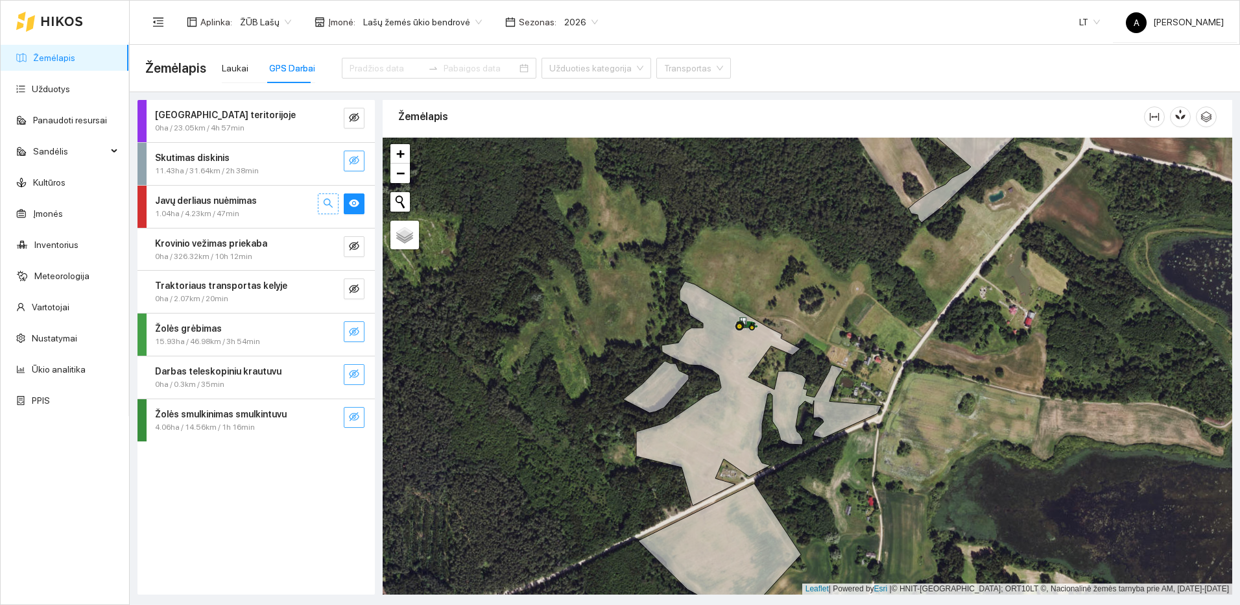 The width and height of the screenshot is (1240, 605). Describe the element at coordinates (256, 163) in the screenshot. I see `div: Skutimas diskinis11.43ha / 31.64km / 2h 38mineye-invisible` at that location.